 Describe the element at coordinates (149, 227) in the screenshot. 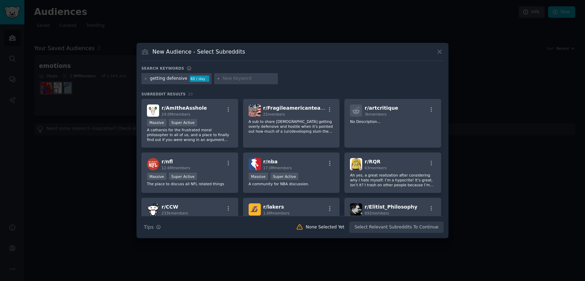

I see `span: Tips` at that location.